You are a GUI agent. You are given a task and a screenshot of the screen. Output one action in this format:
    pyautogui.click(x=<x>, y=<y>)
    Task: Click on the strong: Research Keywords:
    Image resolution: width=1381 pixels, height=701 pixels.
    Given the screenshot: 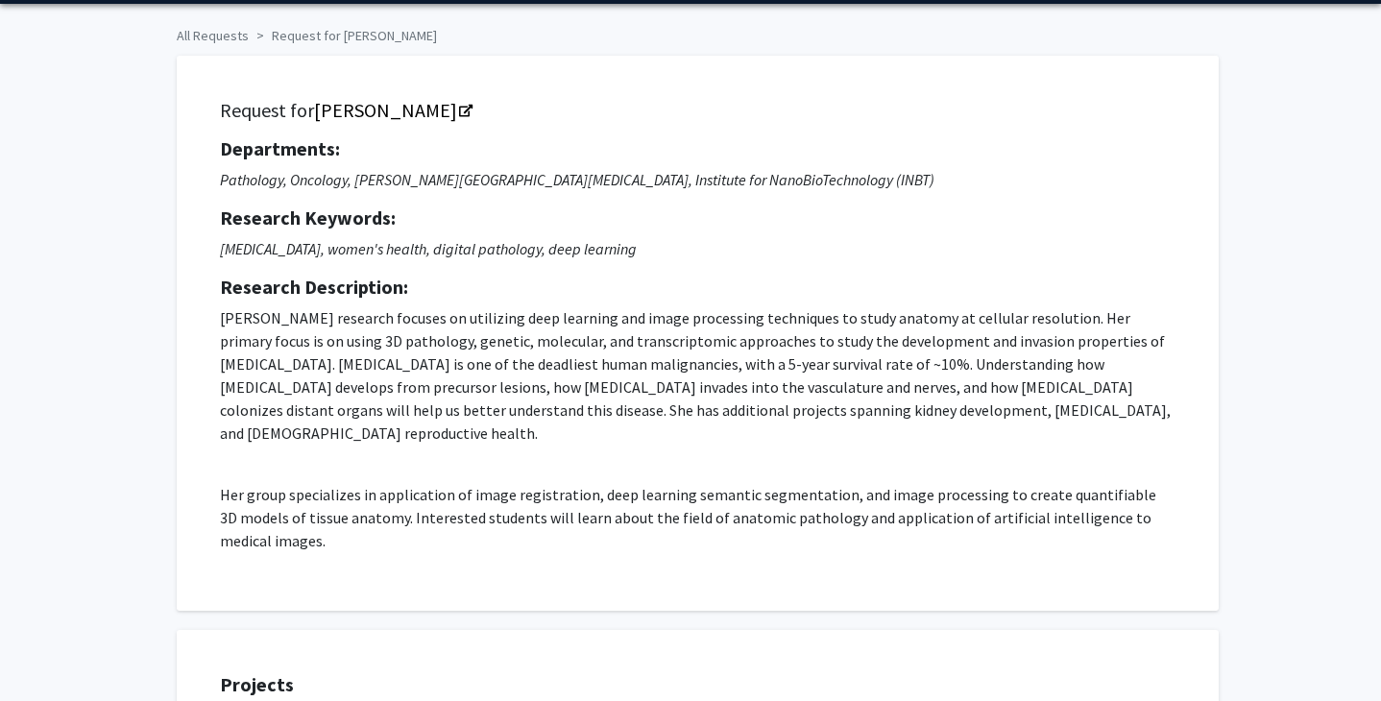 What is the action you would take?
    pyautogui.click(x=307, y=217)
    